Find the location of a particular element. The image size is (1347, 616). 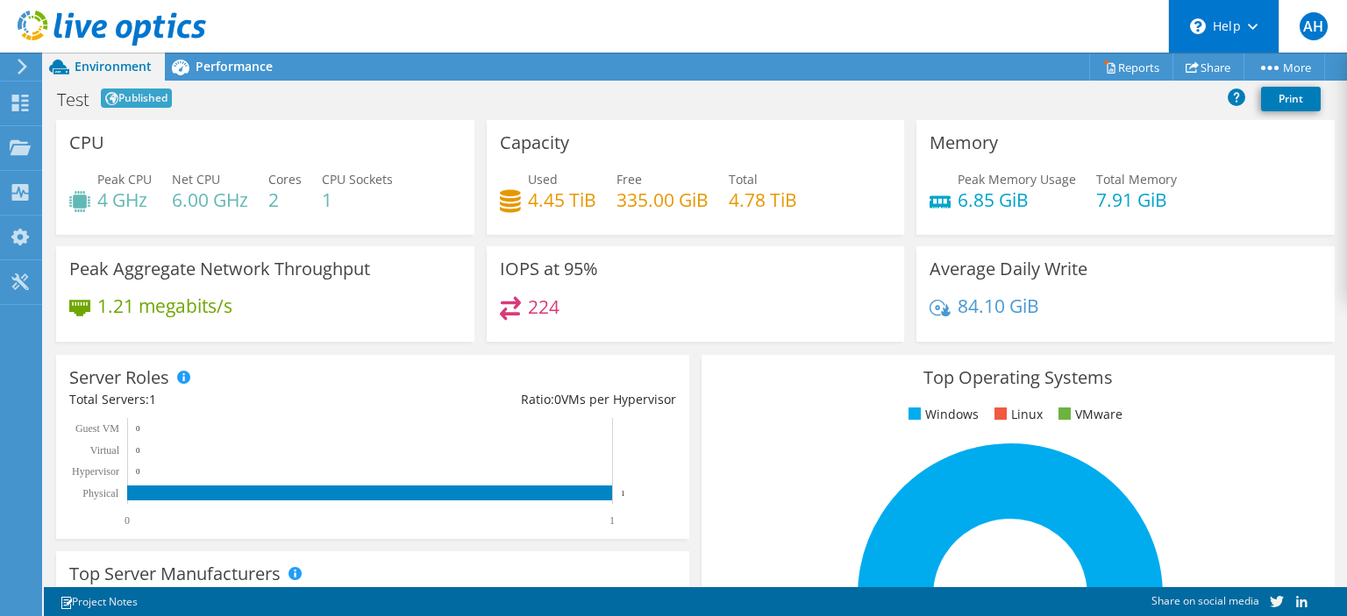

h4: 7.91 GiB is located at coordinates (1136, 200).